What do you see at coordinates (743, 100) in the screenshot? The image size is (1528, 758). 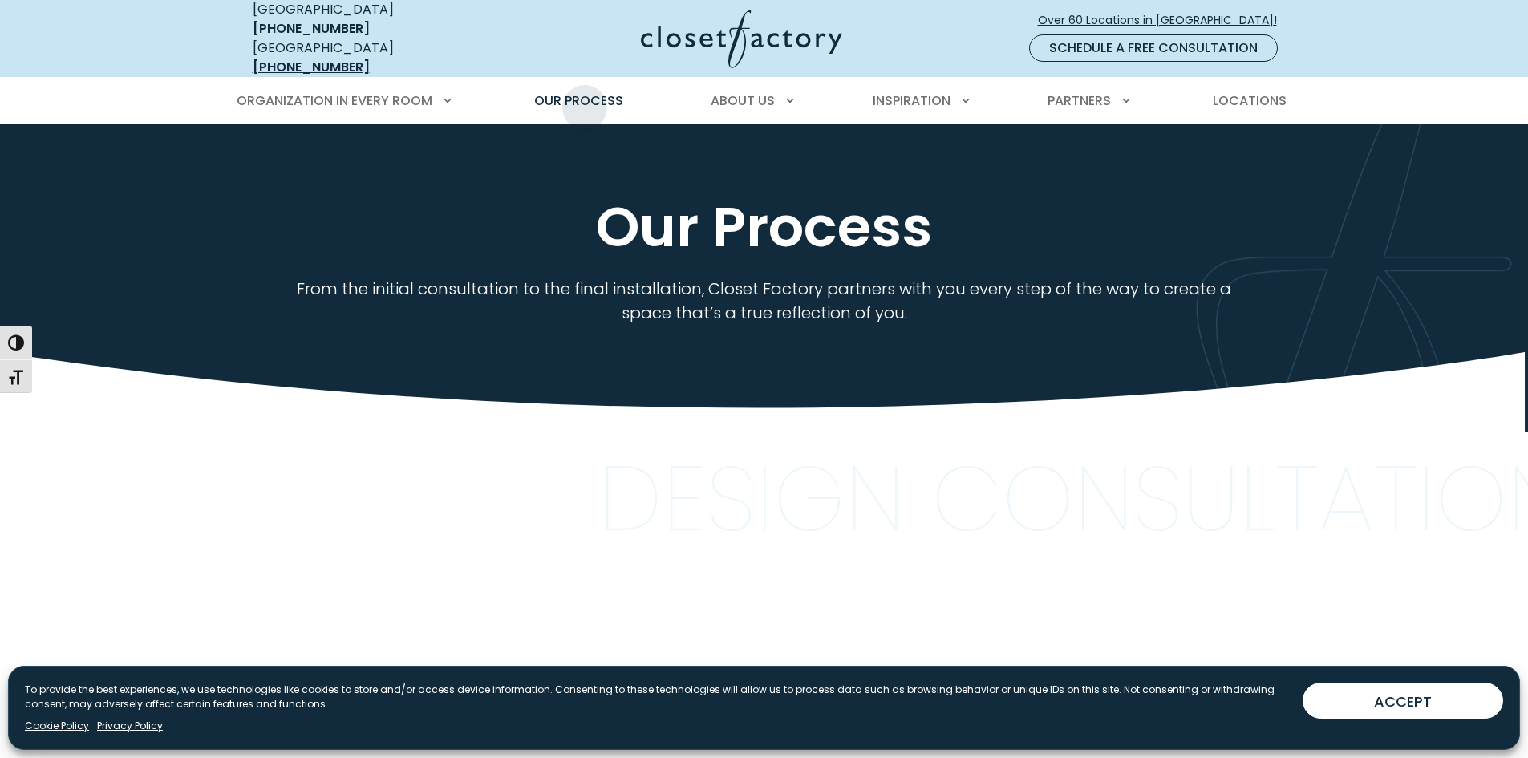 I see `span: About Us` at bounding box center [743, 100].